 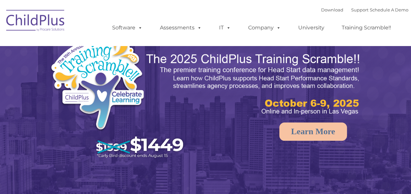 What do you see at coordinates (181, 28) in the screenshot?
I see `a: Assessments` at bounding box center [181, 28].